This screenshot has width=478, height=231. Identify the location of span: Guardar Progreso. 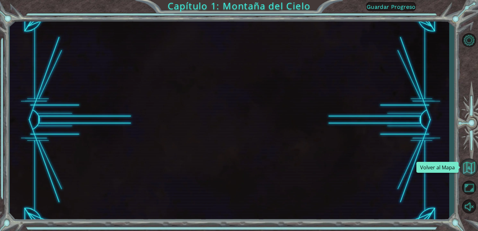
(391, 7).